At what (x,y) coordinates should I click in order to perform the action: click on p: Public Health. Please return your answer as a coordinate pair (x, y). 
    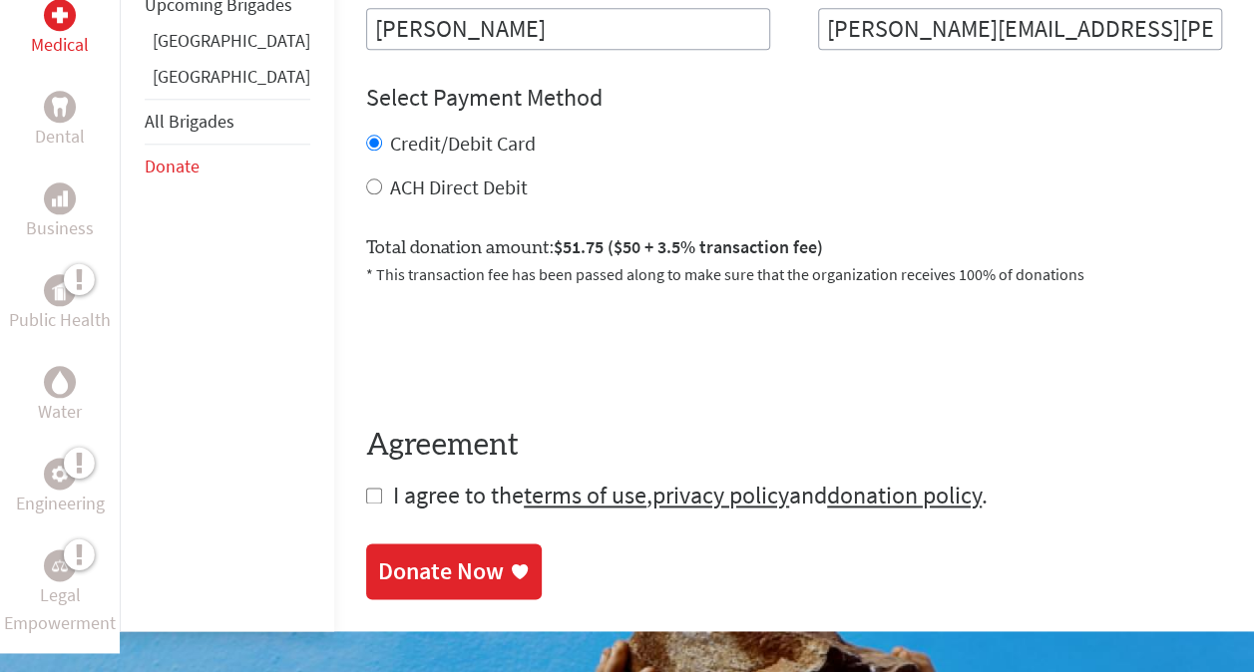
    Looking at the image, I should click on (60, 320).